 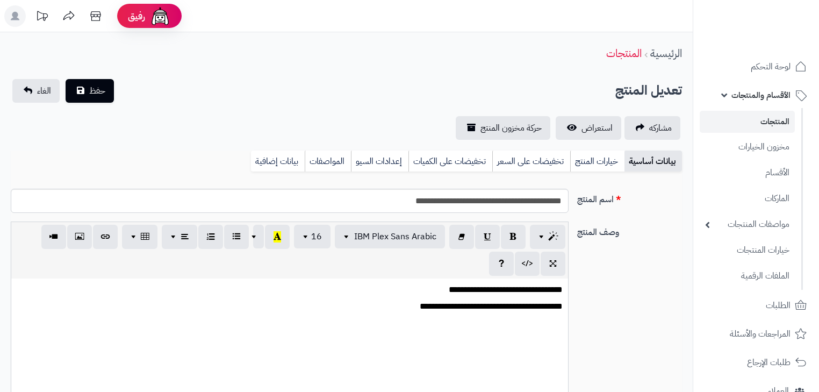 I want to click on a: لوحة التحكم, so click(x=756, y=67).